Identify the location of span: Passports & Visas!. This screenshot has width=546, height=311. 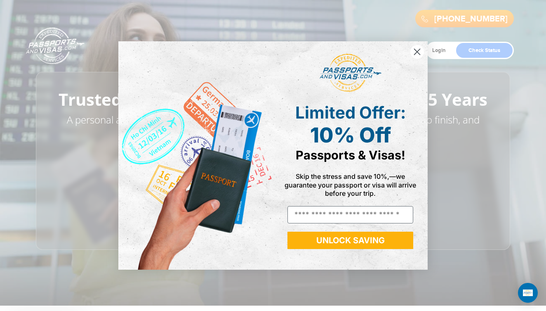
(351, 155).